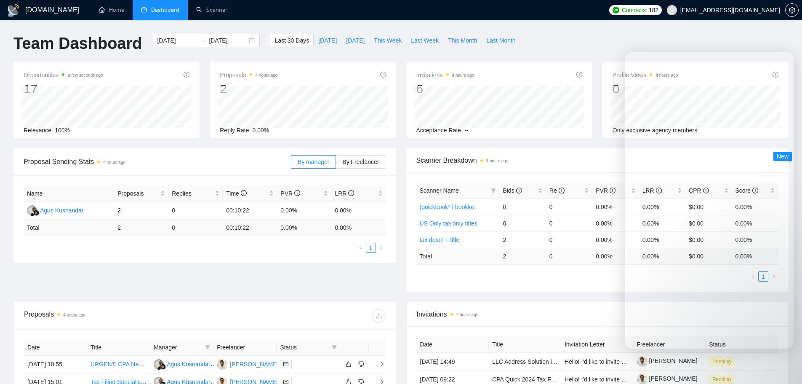 The height and width of the screenshot is (384, 802). What do you see at coordinates (447, 207) in the screenshot?
I see `a: (quickbook* | bookke` at bounding box center [447, 207].